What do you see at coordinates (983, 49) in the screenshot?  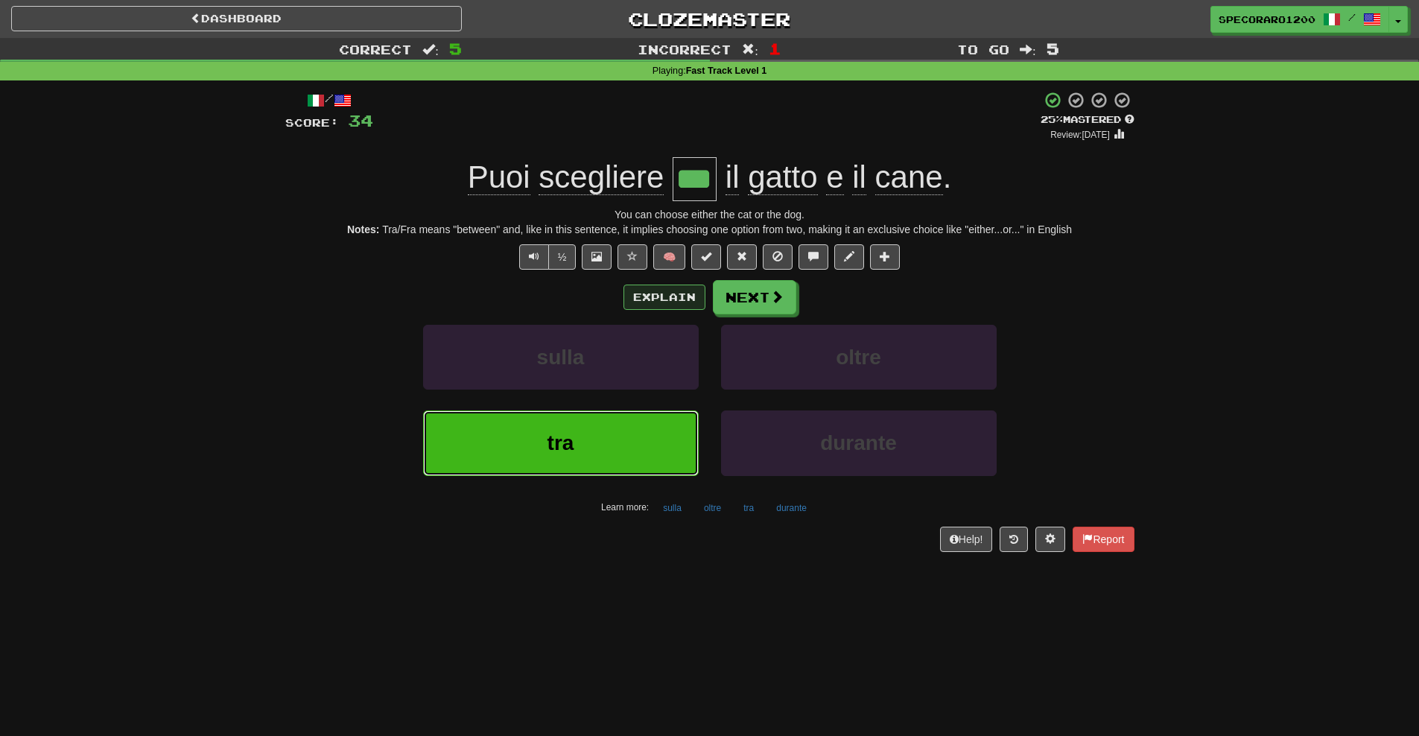 I see `span: To go` at bounding box center [983, 49].